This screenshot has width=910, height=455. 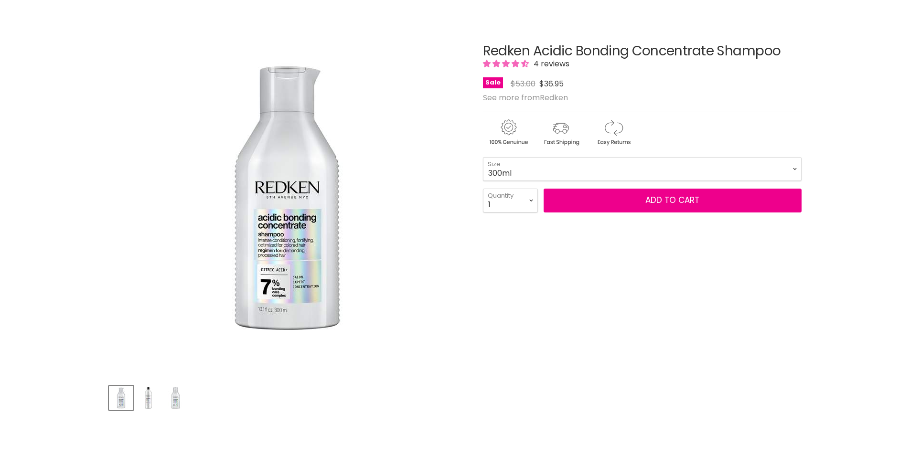 I want to click on span: 4 reviews, so click(x=550, y=64).